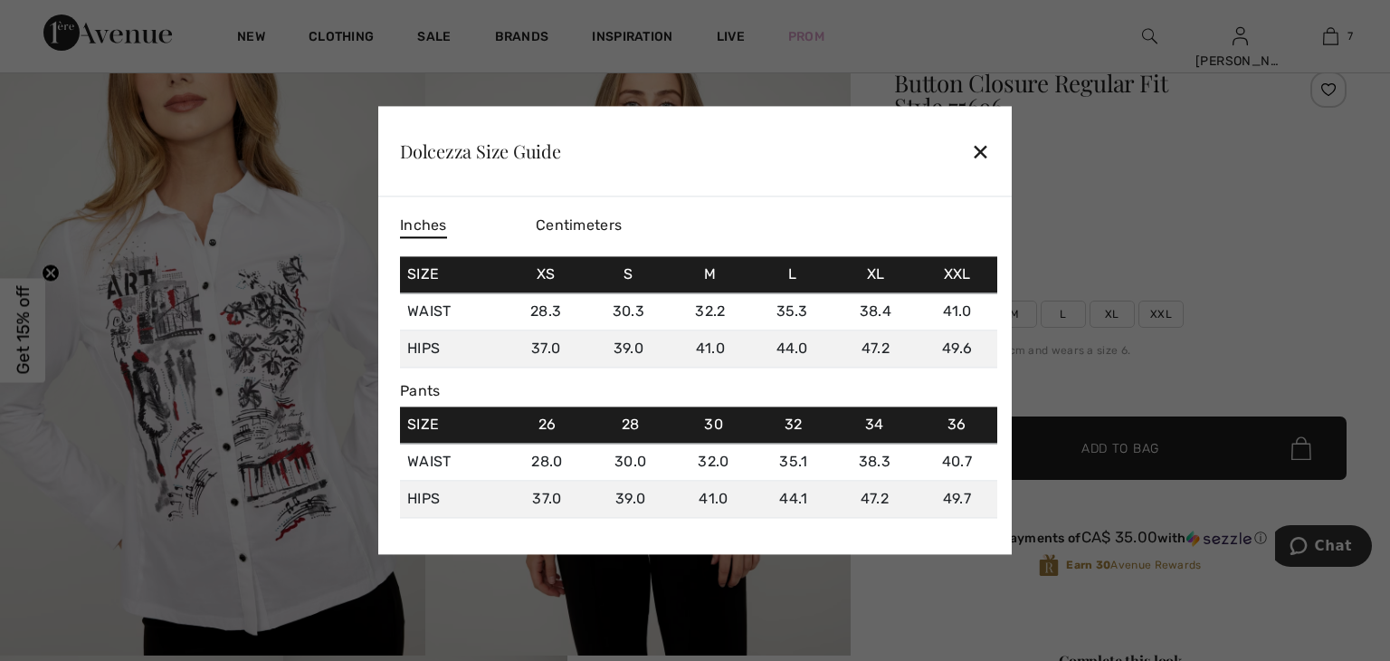  Describe the element at coordinates (480, 151) in the screenshot. I see `div: Dolcezza Size Guide` at that location.